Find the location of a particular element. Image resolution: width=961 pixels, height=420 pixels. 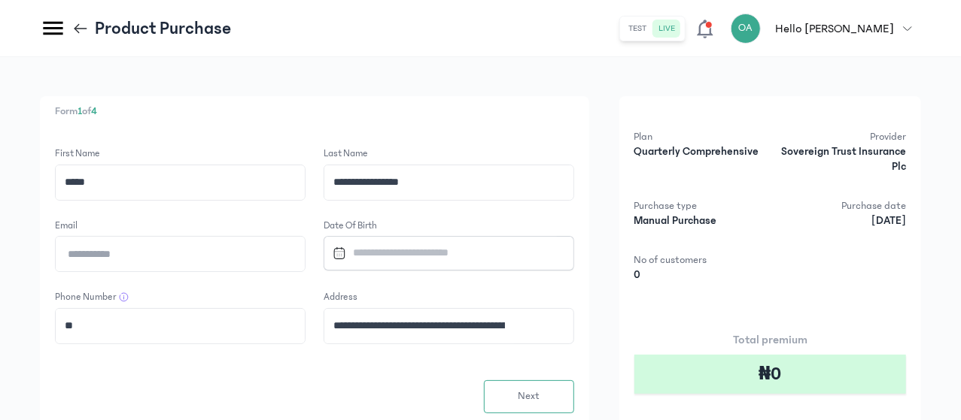

button: Next is located at coordinates (529, 397).